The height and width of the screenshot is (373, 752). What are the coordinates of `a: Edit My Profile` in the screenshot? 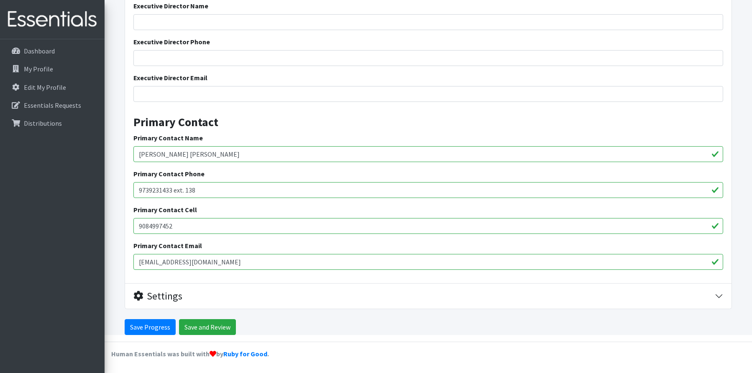 It's located at (52, 87).